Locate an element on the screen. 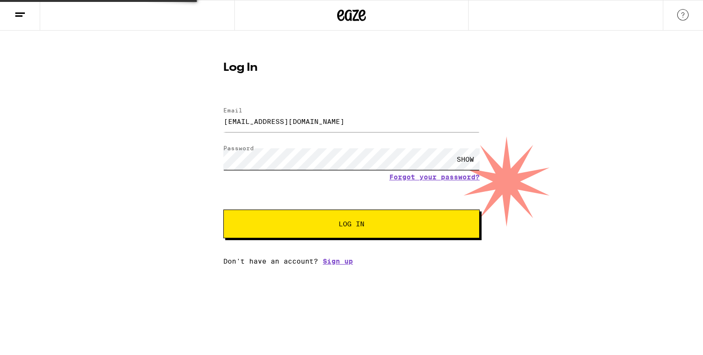  h1: Log In is located at coordinates (352, 68).